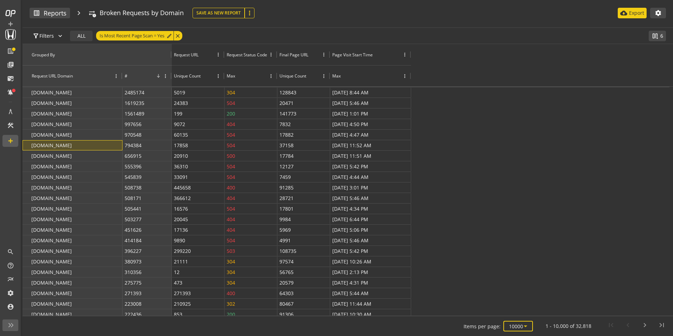  Describe the element at coordinates (181, 261) in the screenshot. I see `p: 21111` at that location.